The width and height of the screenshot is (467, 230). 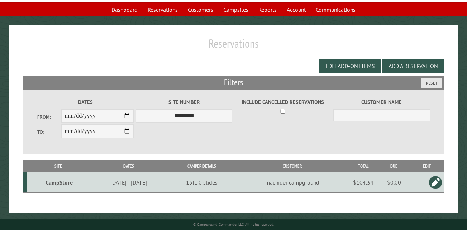 I want to click on h1: Reservations, so click(x=233, y=46).